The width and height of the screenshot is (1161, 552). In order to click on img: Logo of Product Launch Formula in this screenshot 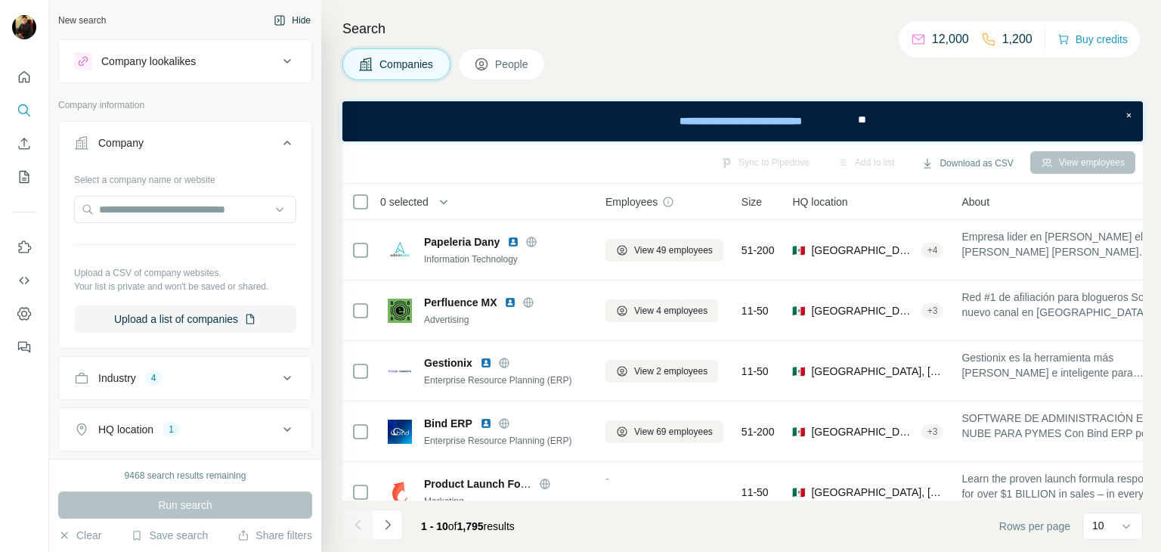, I will do `click(400, 492)`.